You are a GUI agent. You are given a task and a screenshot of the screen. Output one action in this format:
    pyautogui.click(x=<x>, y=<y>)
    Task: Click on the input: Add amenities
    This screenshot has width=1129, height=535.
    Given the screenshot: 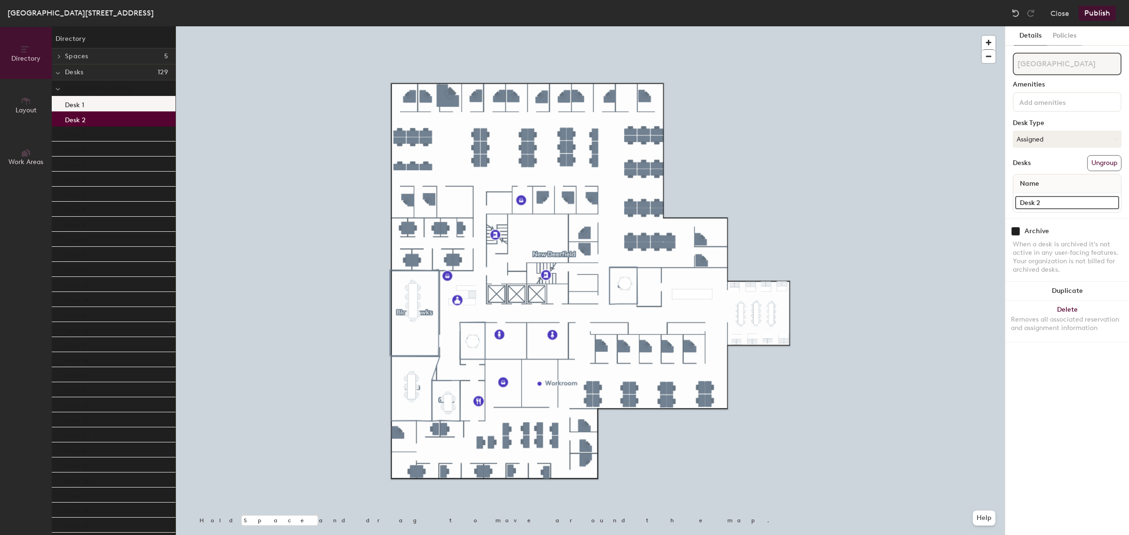 What is the action you would take?
    pyautogui.click(x=1060, y=102)
    